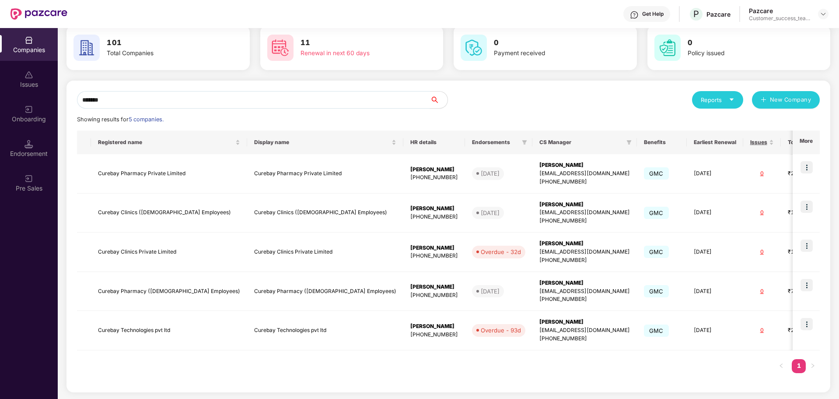 The image size is (839, 399). Describe the element at coordinates (495, 142) in the screenshot. I see `span: Endorsements` at that location.